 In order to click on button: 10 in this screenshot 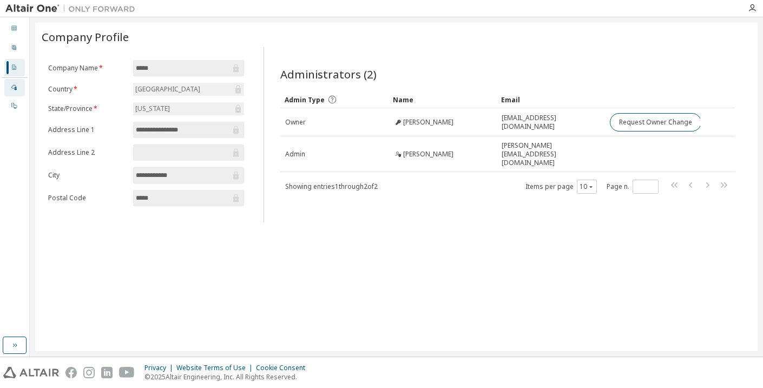, I will do `click(587, 187)`.